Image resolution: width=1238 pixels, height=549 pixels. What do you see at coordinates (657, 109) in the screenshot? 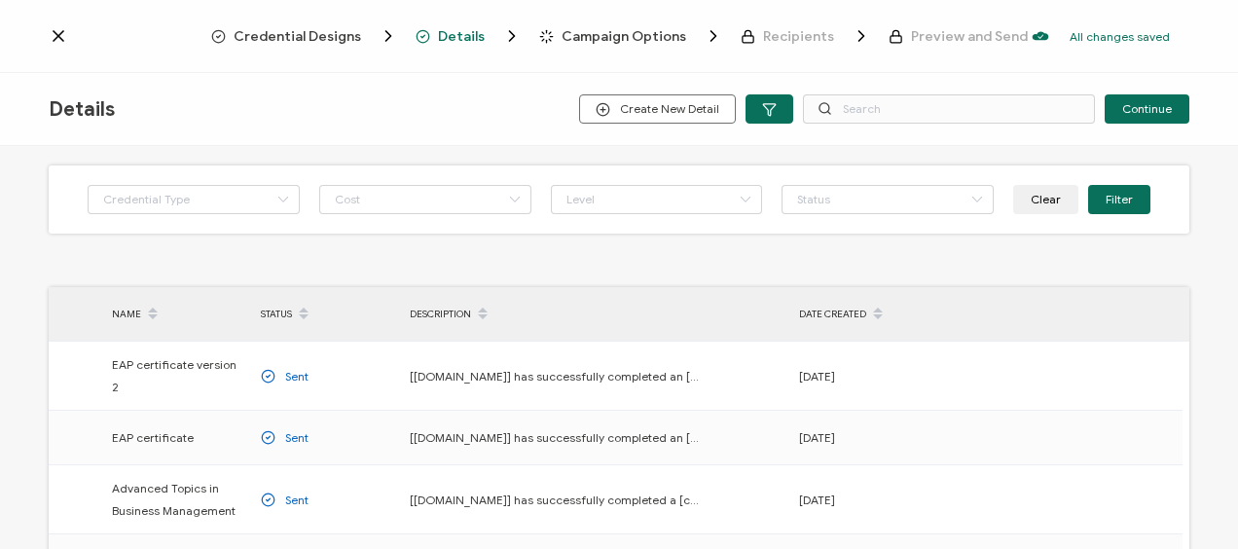
I see `span: Create New Detail` at bounding box center [657, 109].